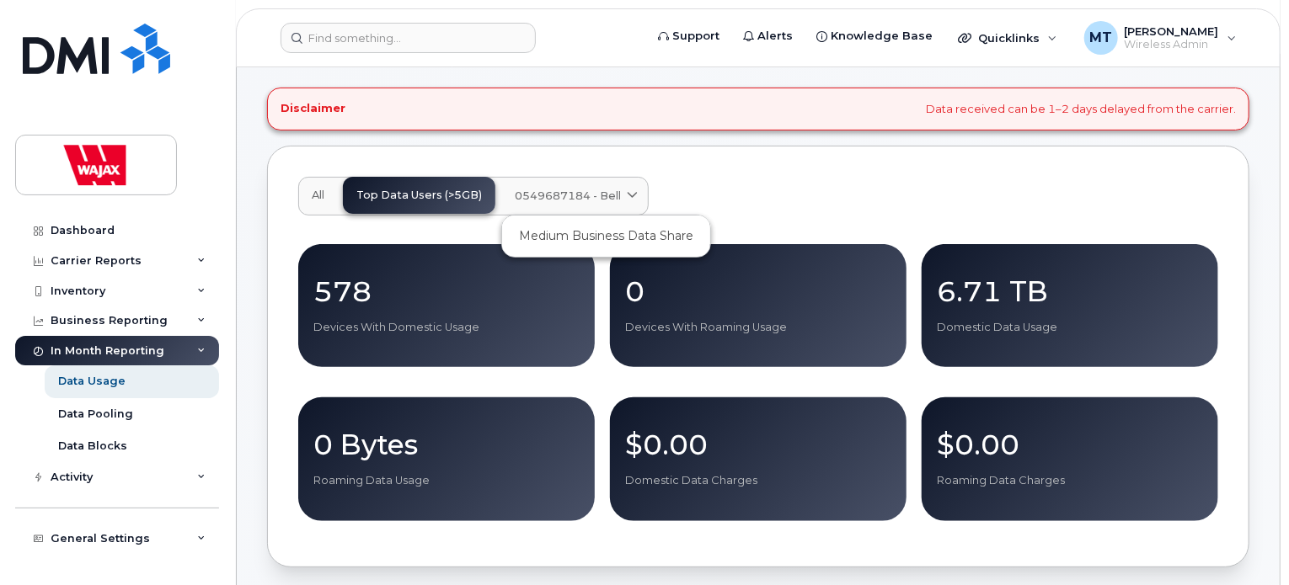  What do you see at coordinates (446, 291) in the screenshot?
I see `p: 578` at bounding box center [446, 291].